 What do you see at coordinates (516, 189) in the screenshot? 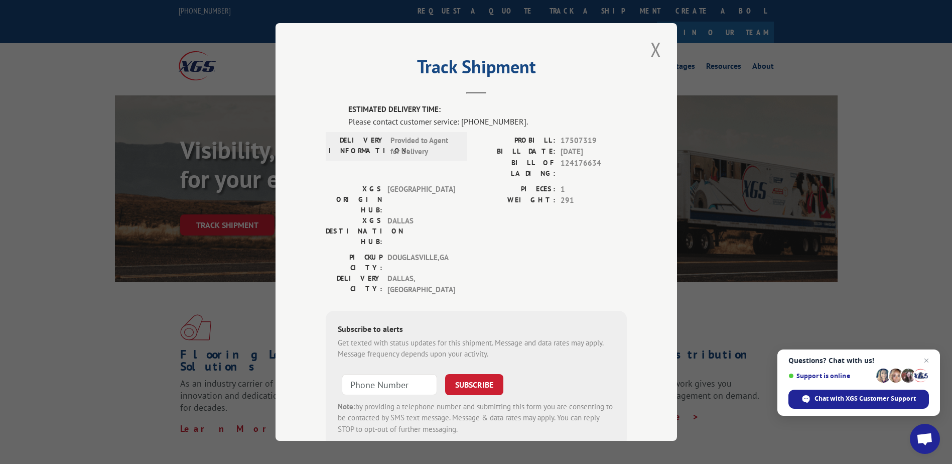
I see `label: PIECES:` at bounding box center [516, 189].